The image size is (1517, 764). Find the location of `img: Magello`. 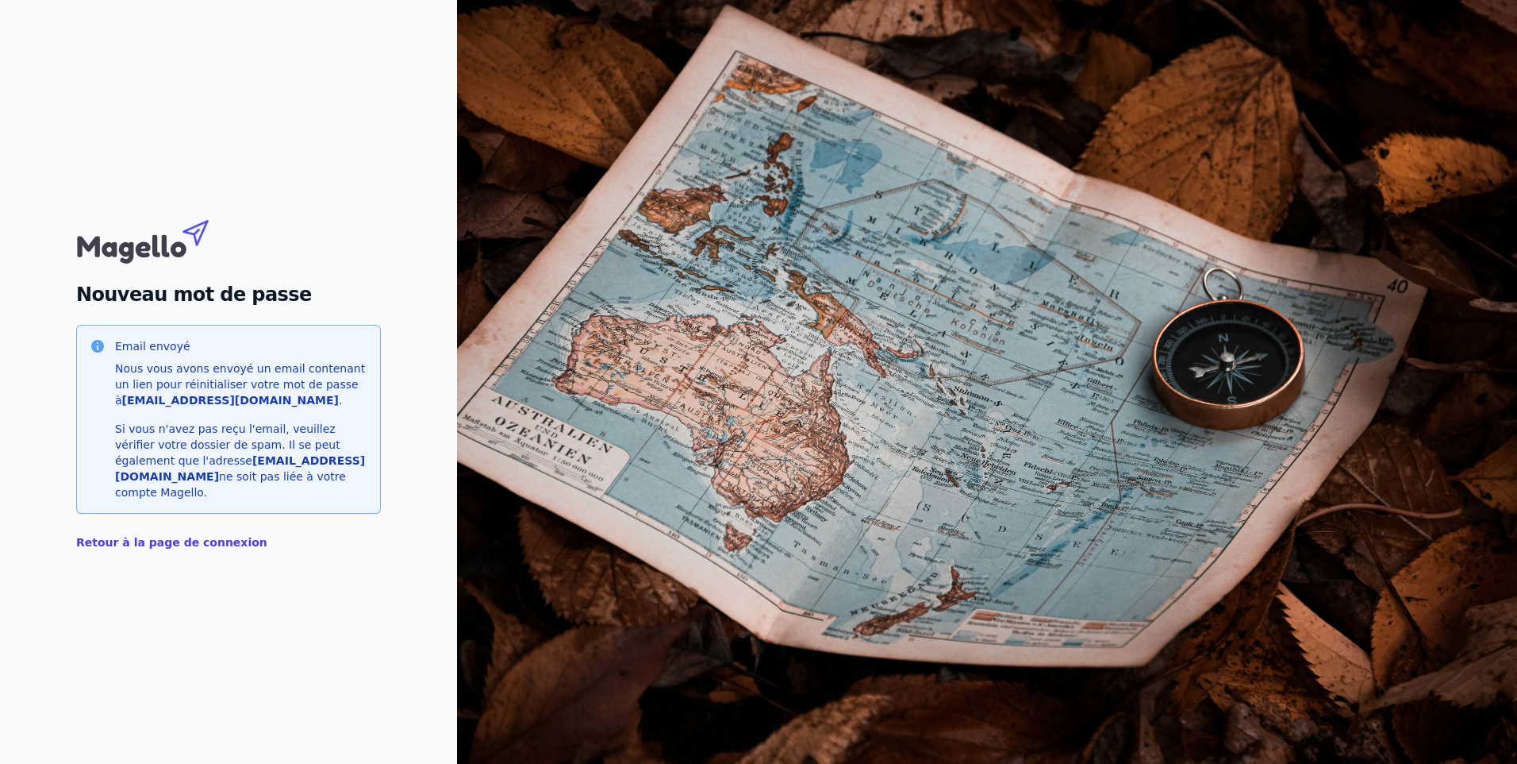

img: Magello is located at coordinates (160, 240).